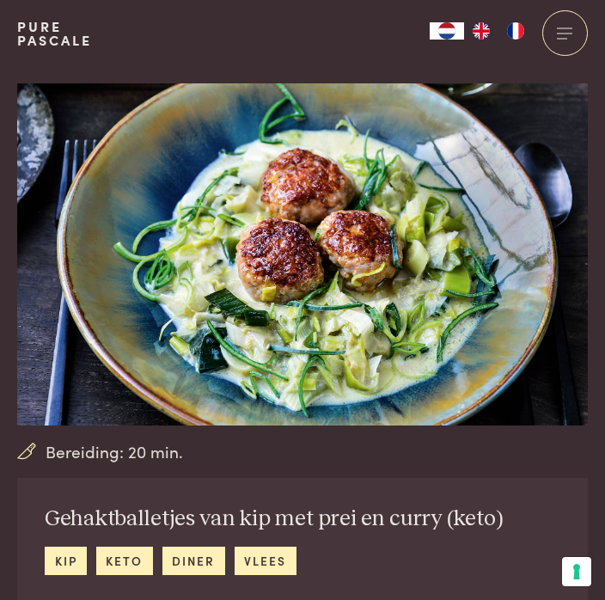  What do you see at coordinates (498, 31) in the screenshot?
I see `ul: Language list` at bounding box center [498, 31].